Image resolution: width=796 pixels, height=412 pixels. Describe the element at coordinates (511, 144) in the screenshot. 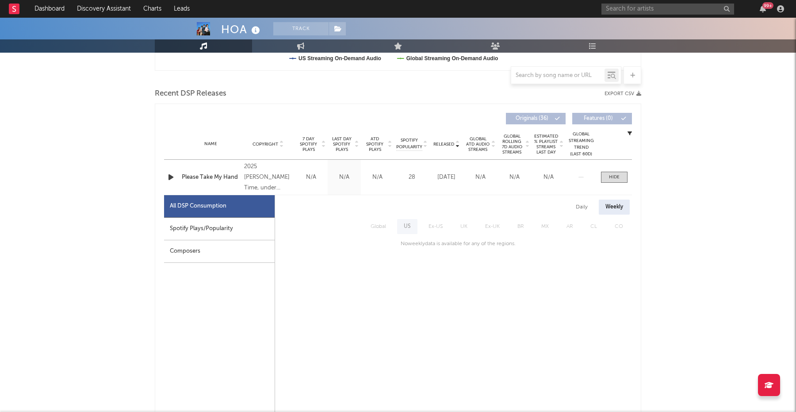

I see `span: Global Rolling 7D Audio Streams` at that location.